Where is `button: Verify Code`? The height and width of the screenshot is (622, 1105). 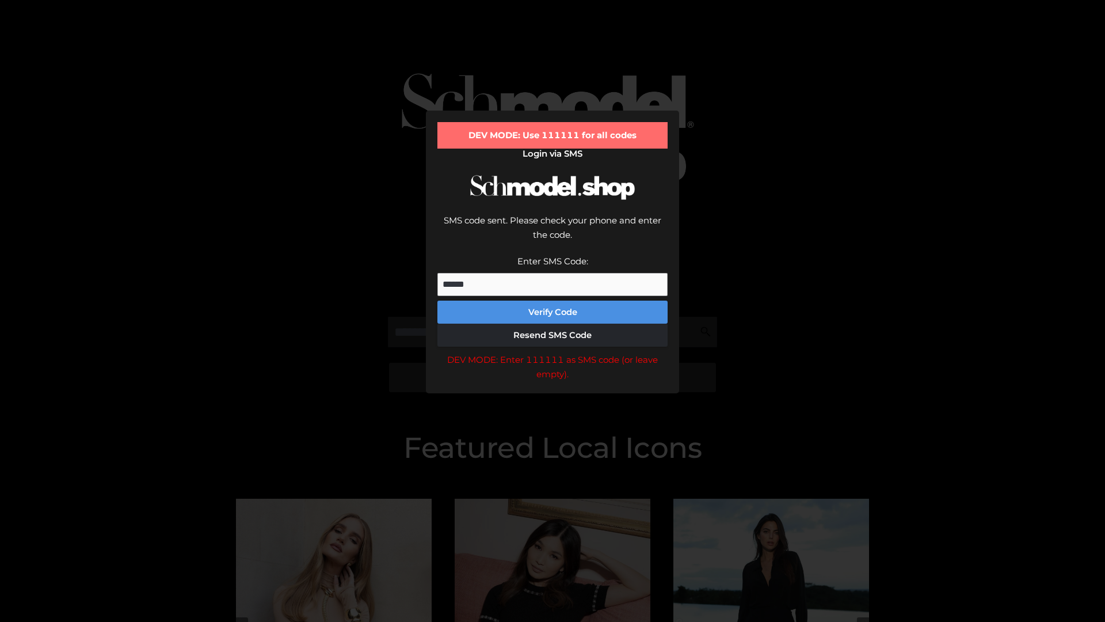 button: Verify Code is located at coordinates (553, 312).